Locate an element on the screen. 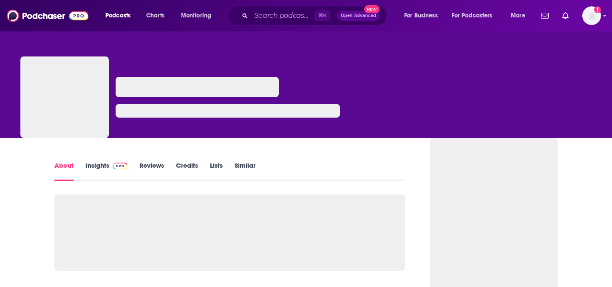 This screenshot has width=612, height=287. span: Monitoring is located at coordinates (196, 16).